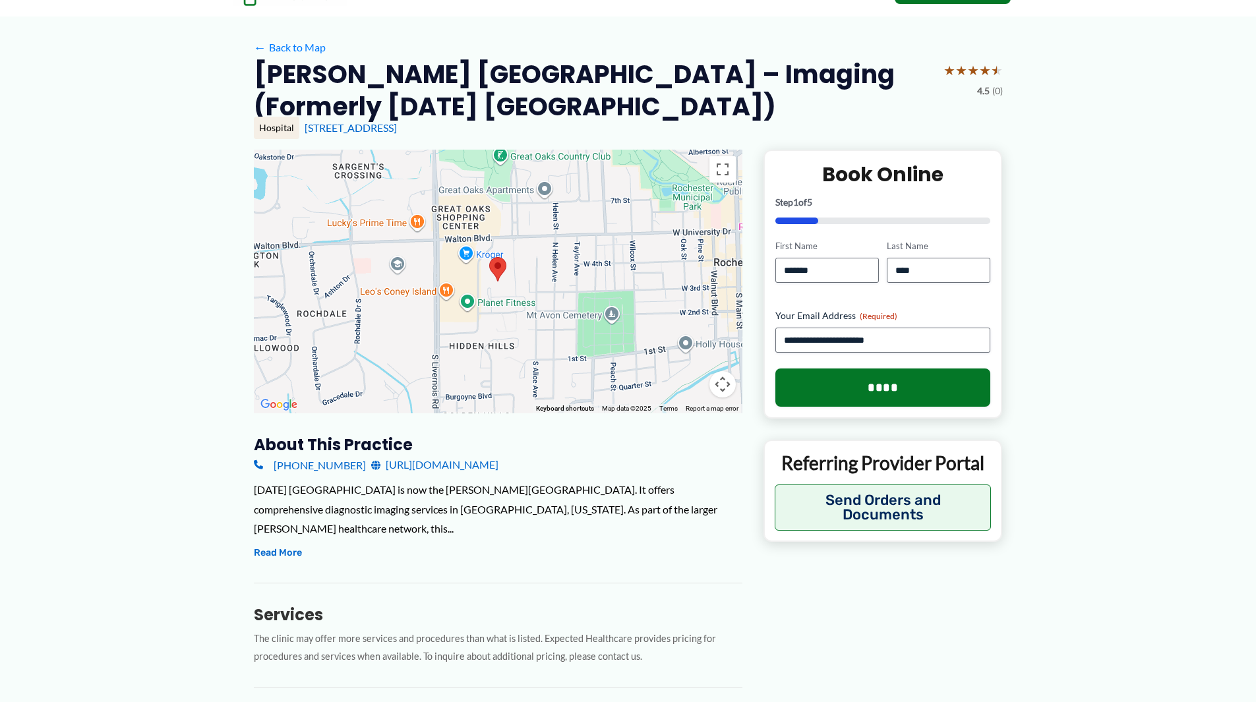 The image size is (1256, 702). Describe the element at coordinates (796, 202) in the screenshot. I see `span: 1` at that location.